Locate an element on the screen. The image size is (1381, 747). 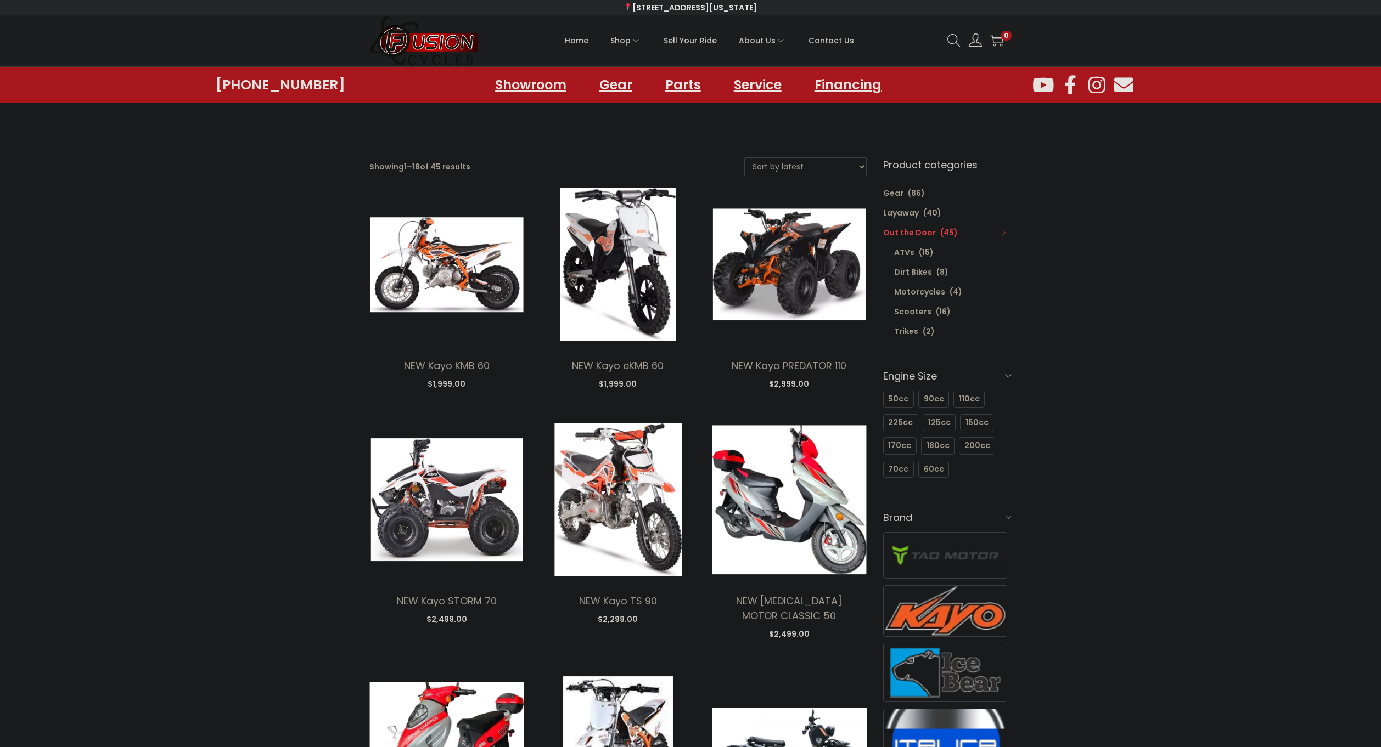
p: Showing – of 45 results is located at coordinates (420, 167).